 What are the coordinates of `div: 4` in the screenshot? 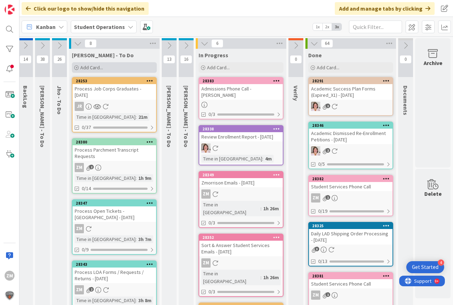 It's located at (441, 263).